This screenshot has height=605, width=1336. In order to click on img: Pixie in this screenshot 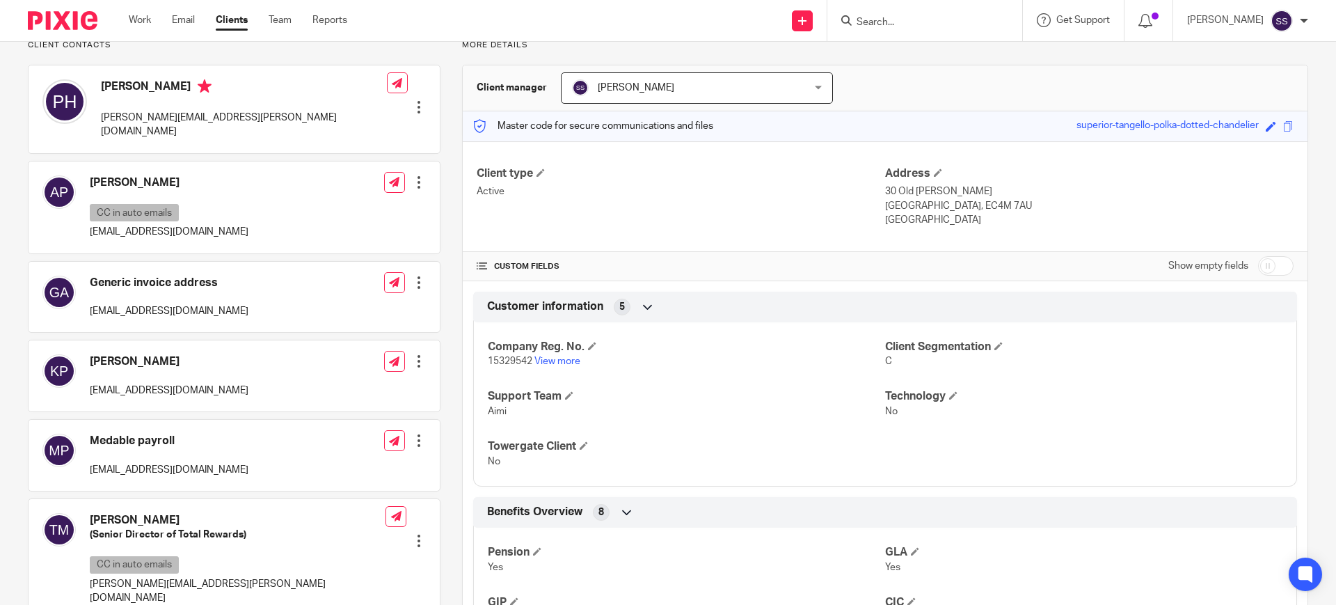, I will do `click(63, 20)`.